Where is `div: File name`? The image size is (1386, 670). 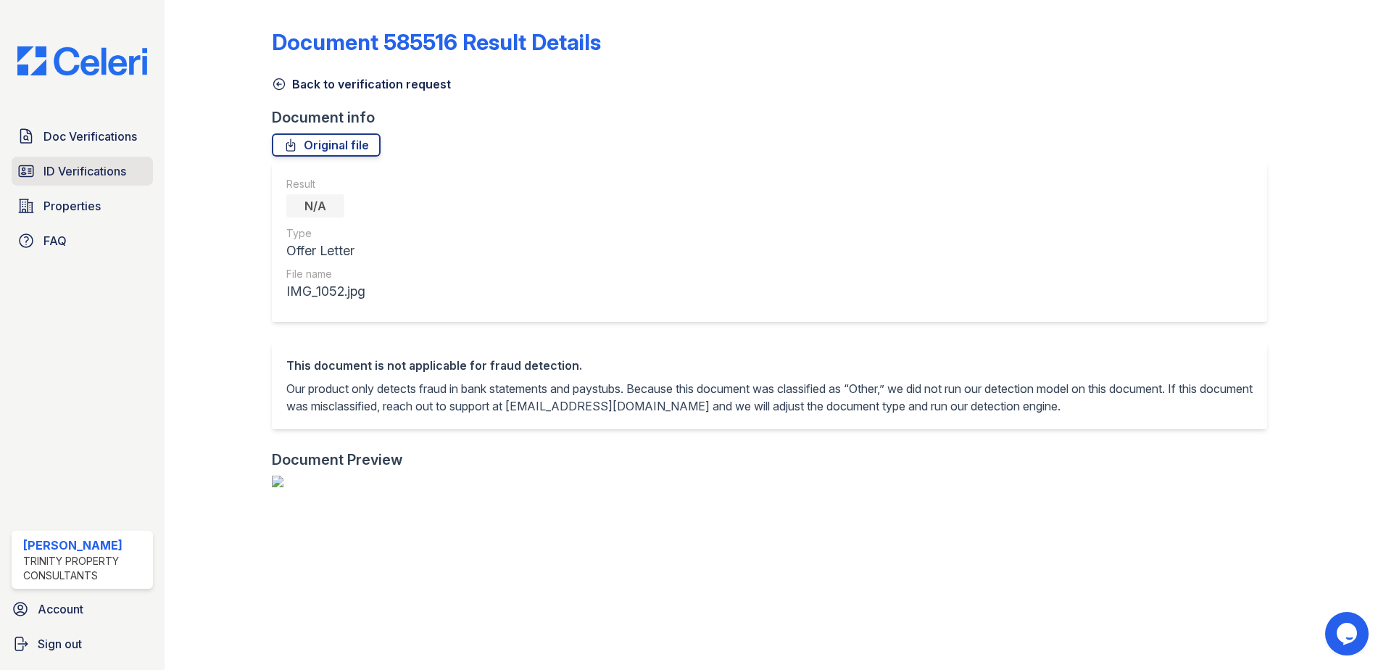
div: File name is located at coordinates (326, 274).